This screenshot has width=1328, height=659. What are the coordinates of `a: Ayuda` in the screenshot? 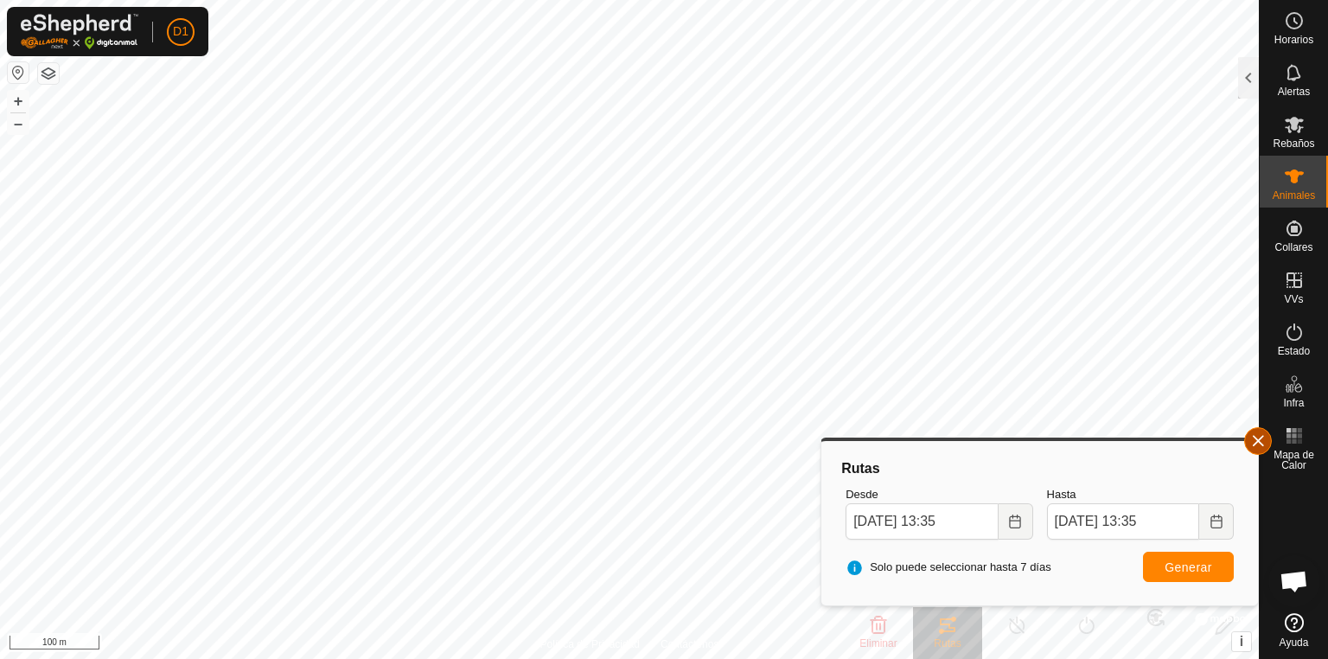 It's located at (1294, 631).